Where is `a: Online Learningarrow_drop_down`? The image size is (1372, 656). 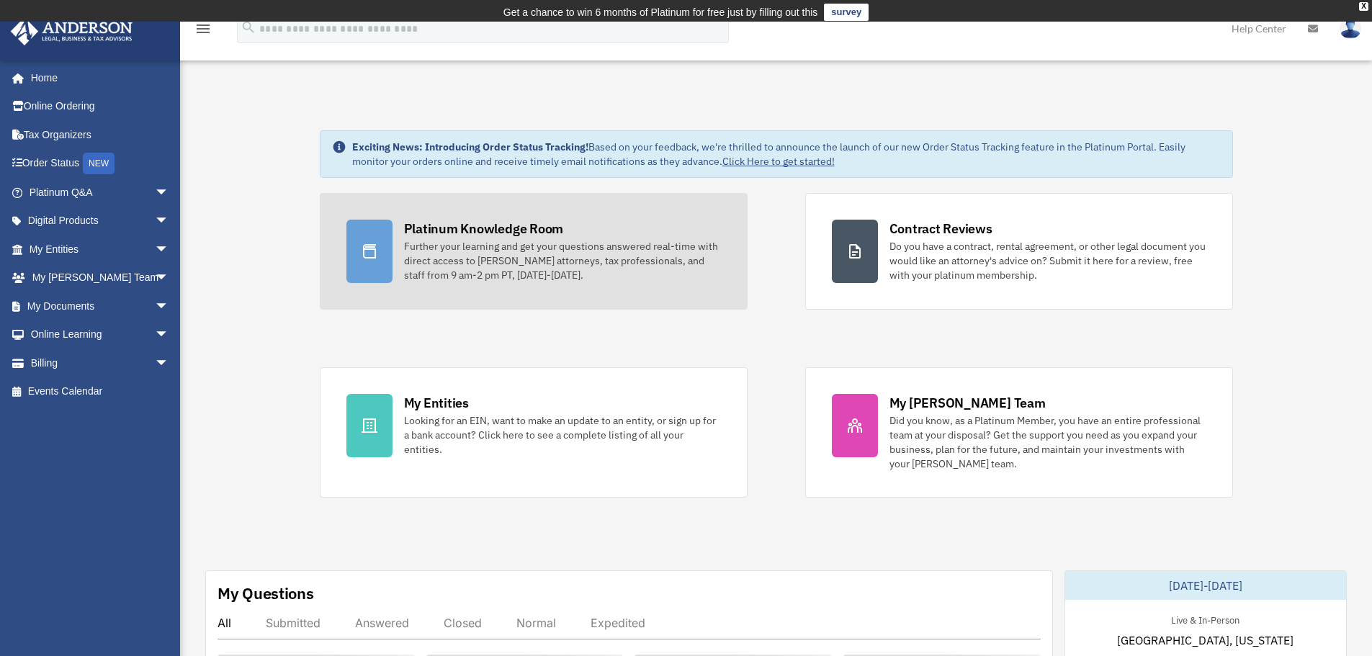
a: Online Learningarrow_drop_down is located at coordinates (100, 335).